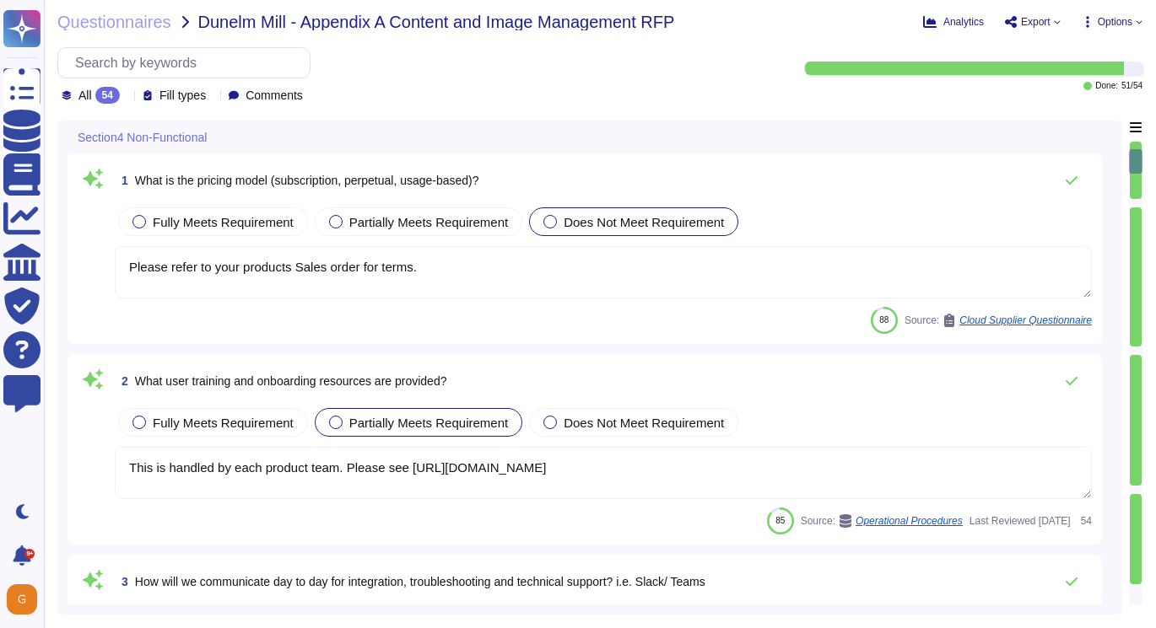 The image size is (1156, 628). Describe the element at coordinates (436, 22) in the screenshot. I see `span: Dunelm Mill - Appendix A Content and Image Management RFP` at that location.